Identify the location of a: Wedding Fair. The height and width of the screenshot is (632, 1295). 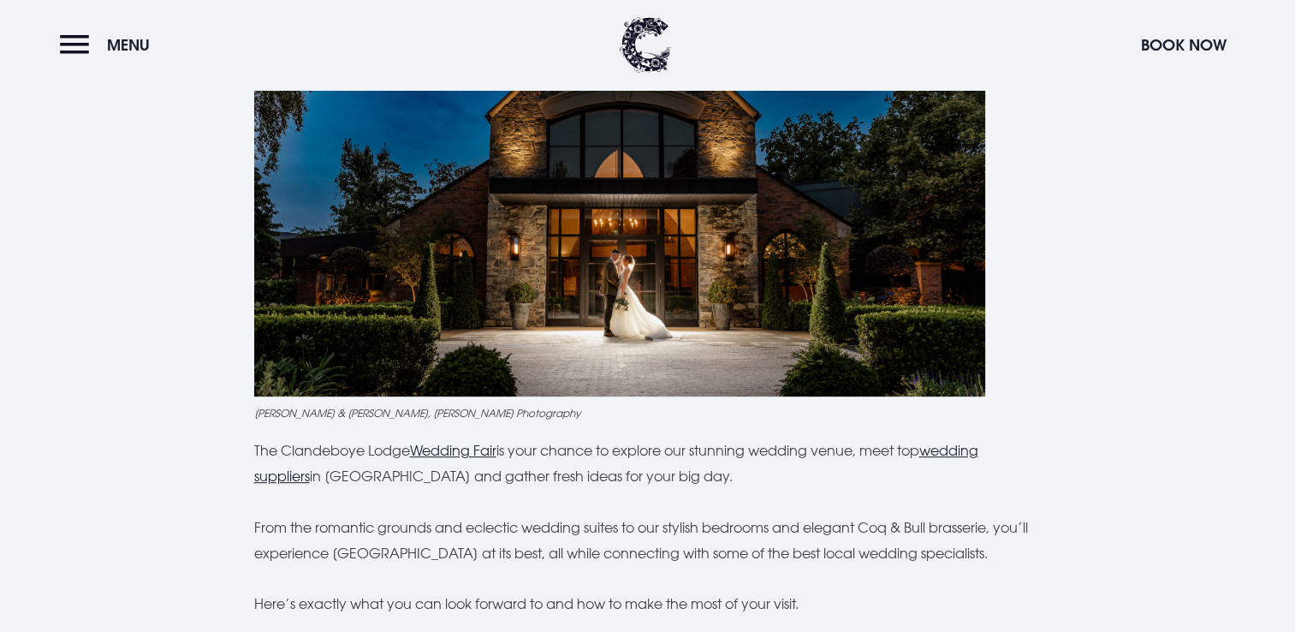
(453, 450).